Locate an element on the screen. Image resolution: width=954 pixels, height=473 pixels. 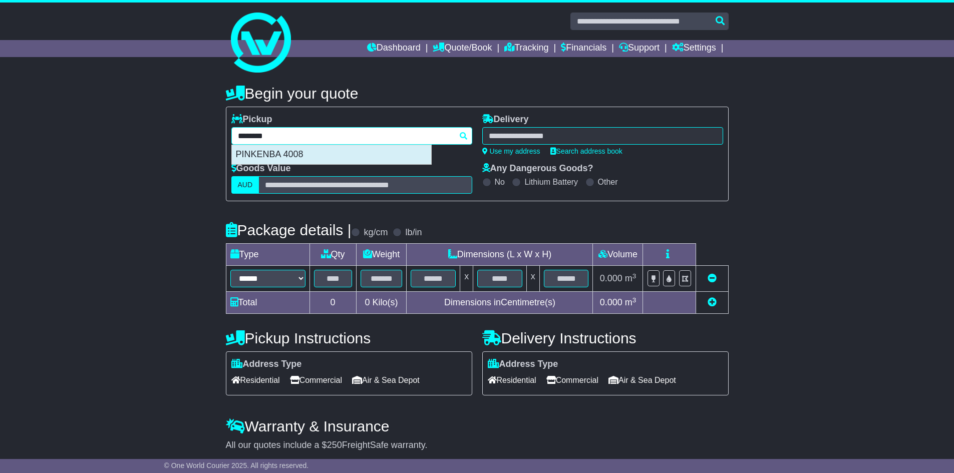
span: © One World Courier 2025. All rights reserved. is located at coordinates (236, 466).